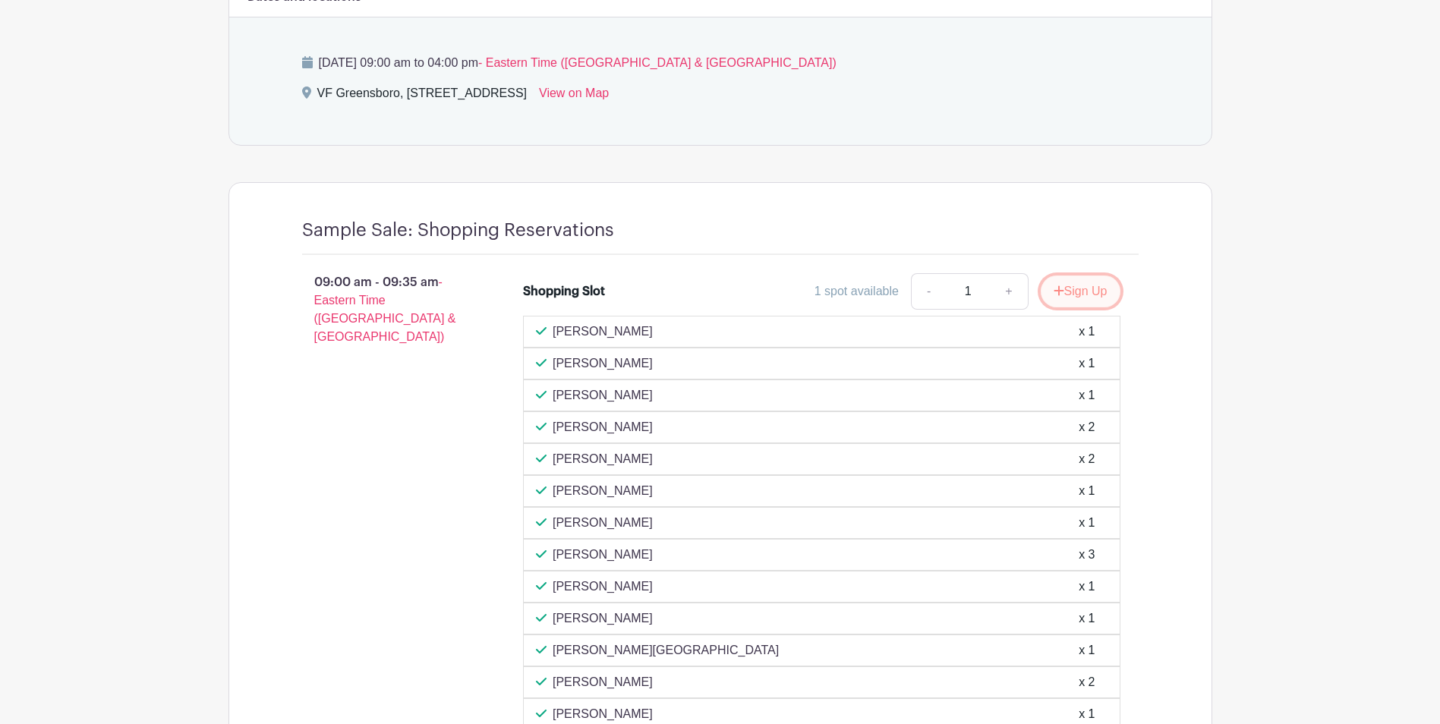 The height and width of the screenshot is (724, 1440). What do you see at coordinates (564, 292) in the screenshot?
I see `div: Shopping Slot` at bounding box center [564, 292].